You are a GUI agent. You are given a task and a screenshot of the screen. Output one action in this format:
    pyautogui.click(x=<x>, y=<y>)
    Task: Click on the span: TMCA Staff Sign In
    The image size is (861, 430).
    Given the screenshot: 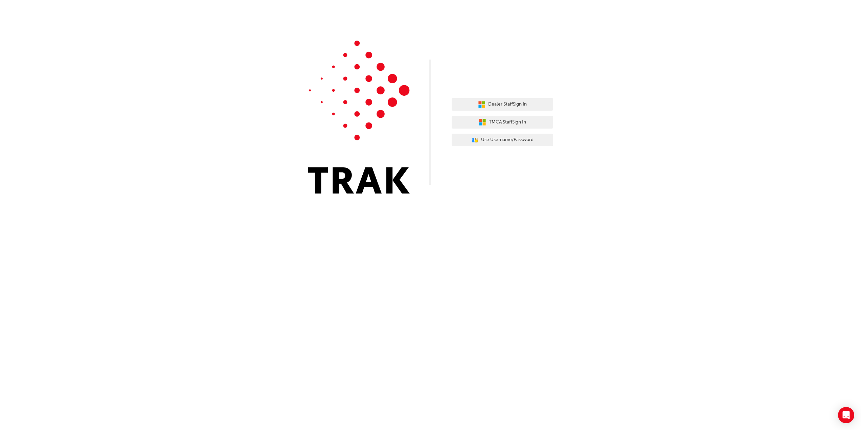 What is the action you would take?
    pyautogui.click(x=507, y=122)
    